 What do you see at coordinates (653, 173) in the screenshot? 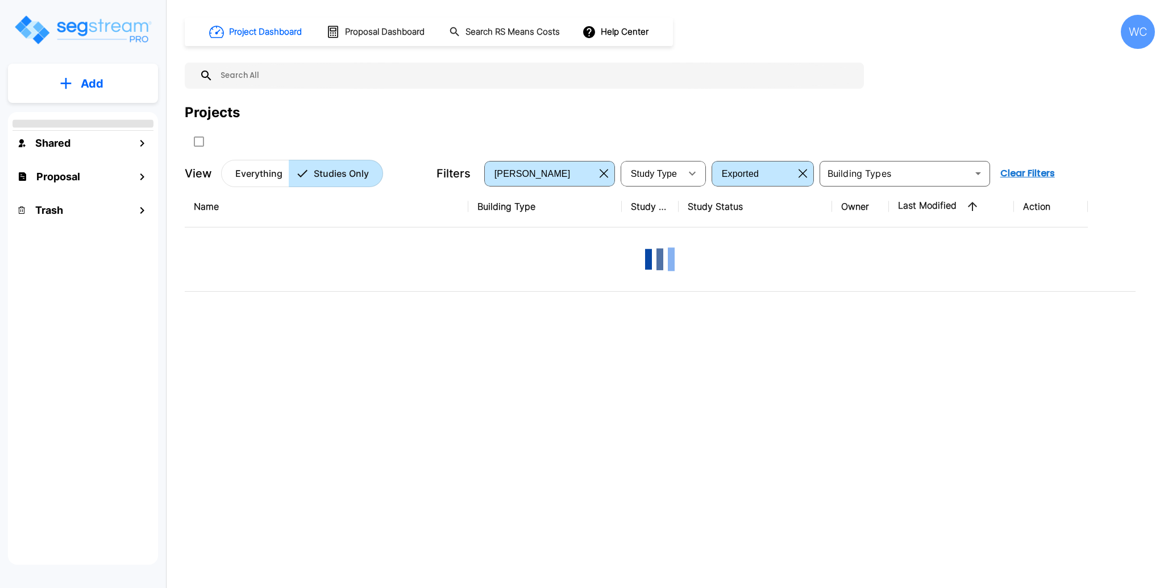
I see `span: Study Type` at bounding box center [653, 173].